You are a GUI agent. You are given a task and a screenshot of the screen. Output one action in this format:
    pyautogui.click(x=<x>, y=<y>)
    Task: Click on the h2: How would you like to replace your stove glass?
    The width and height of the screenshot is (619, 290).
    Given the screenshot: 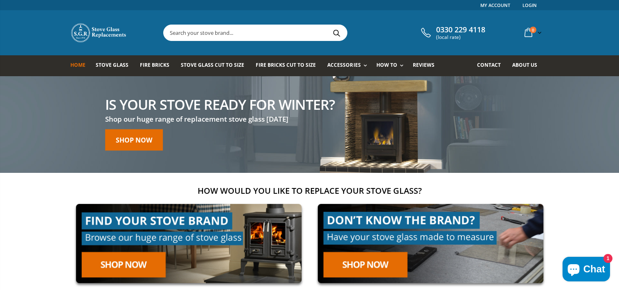 What is the action you would take?
    pyautogui.click(x=310, y=190)
    